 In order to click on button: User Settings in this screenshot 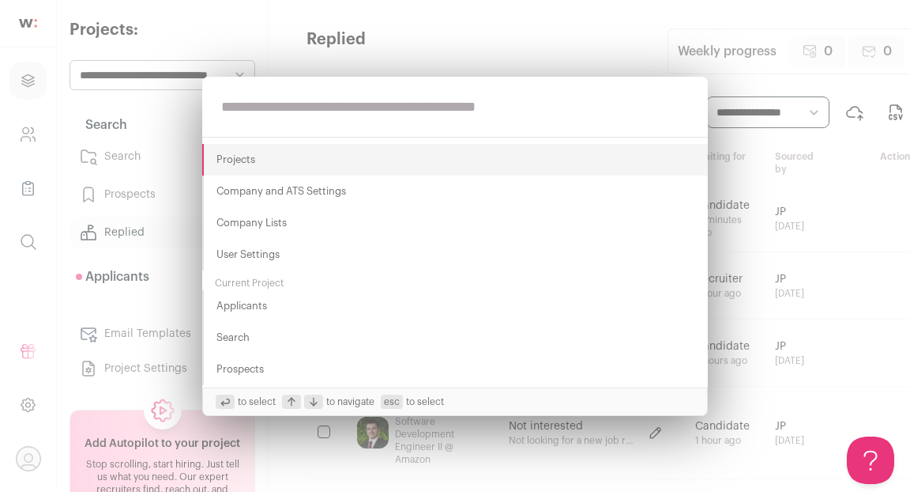, I will do `click(455, 254)`.